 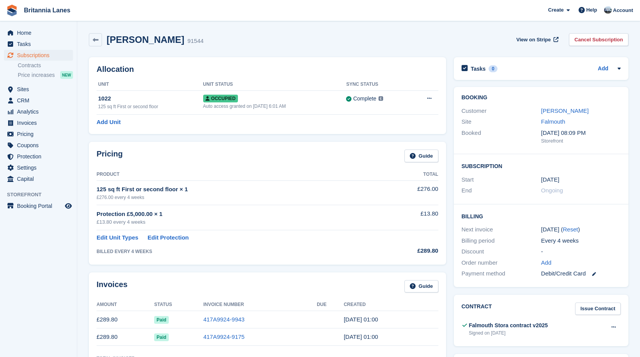 I want to click on th: Due, so click(x=330, y=305).